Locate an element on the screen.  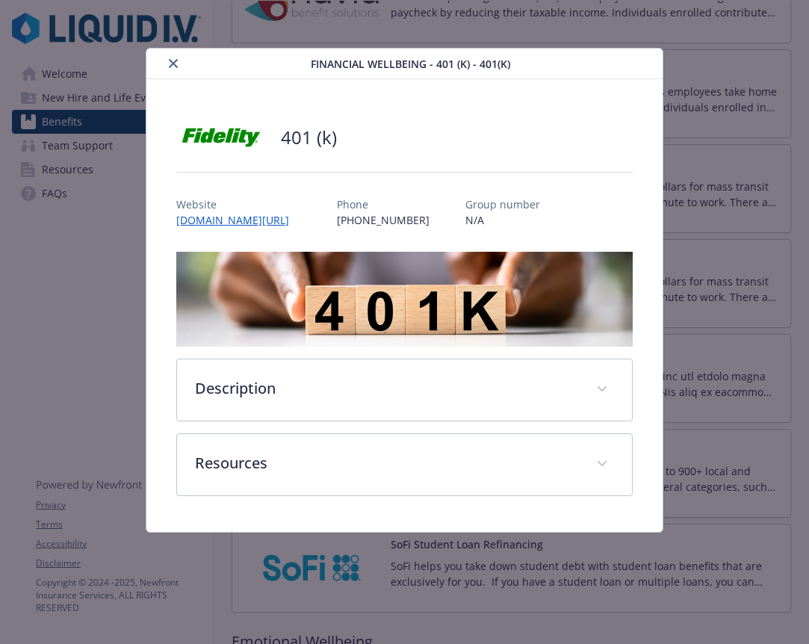
span: Financial Wellbeing - 401 (k) - 401(k) is located at coordinates (410, 64).